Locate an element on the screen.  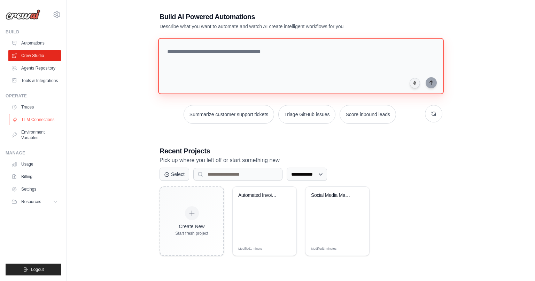
h3: Recent Projects is located at coordinates (301, 151).